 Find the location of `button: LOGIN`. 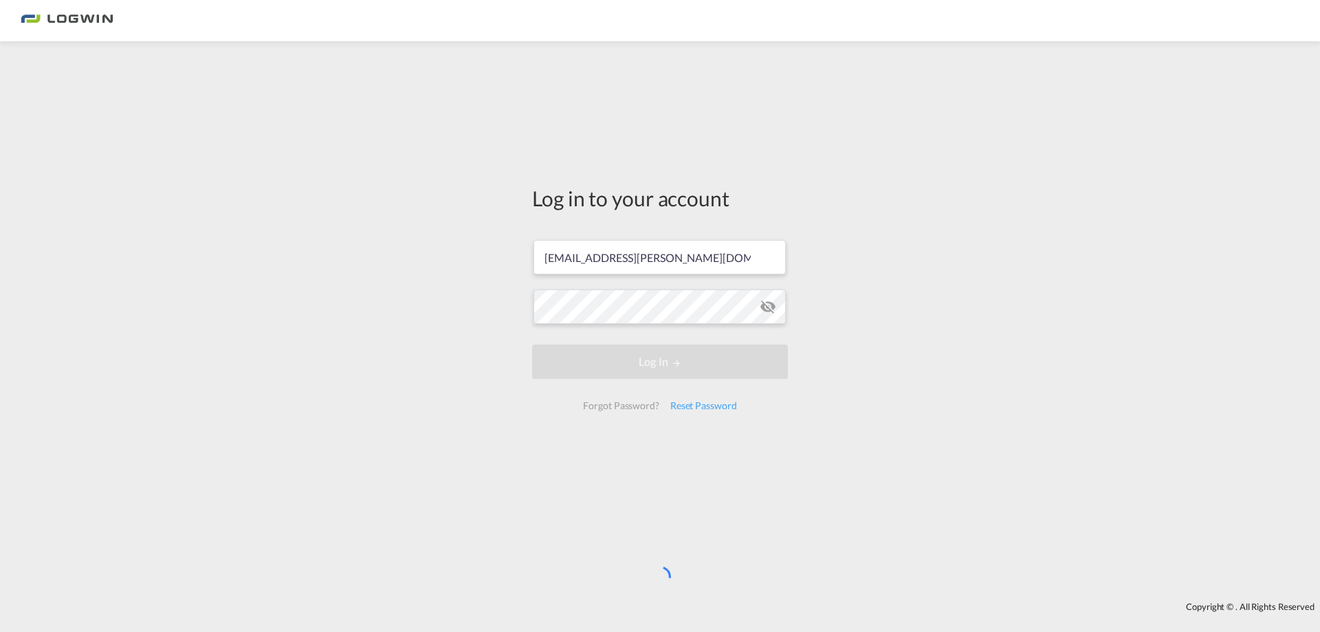

button: LOGIN is located at coordinates (660, 362).